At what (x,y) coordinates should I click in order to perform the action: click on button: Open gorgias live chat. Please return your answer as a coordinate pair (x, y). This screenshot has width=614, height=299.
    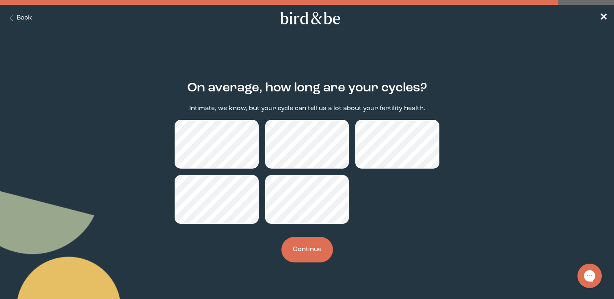
    Looking at the image, I should click on (16, 15).